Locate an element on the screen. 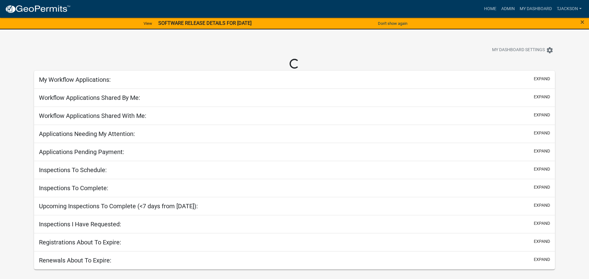 The height and width of the screenshot is (279, 589). h5: Inspections To Schedule: is located at coordinates (73, 170).